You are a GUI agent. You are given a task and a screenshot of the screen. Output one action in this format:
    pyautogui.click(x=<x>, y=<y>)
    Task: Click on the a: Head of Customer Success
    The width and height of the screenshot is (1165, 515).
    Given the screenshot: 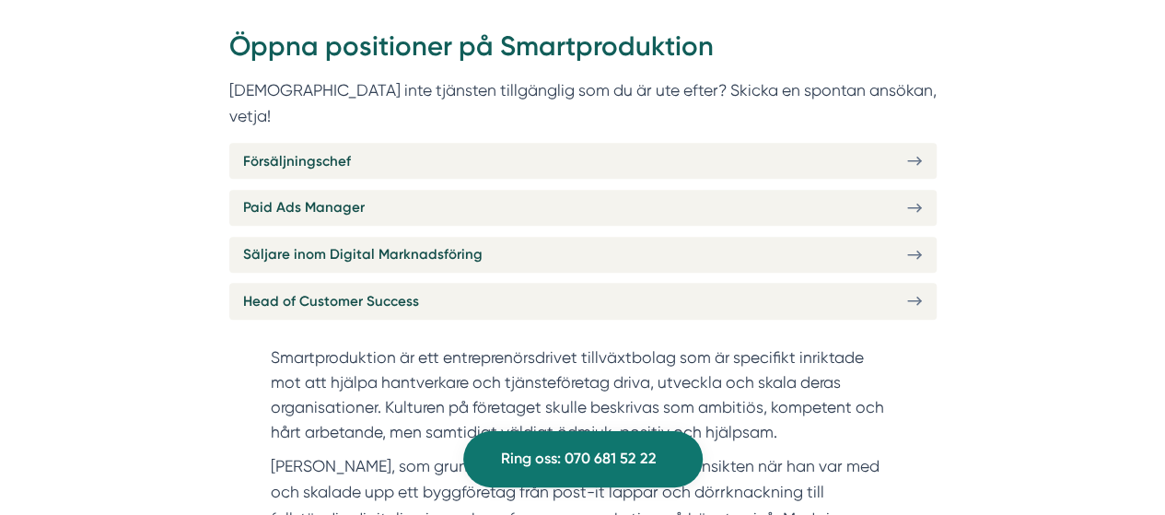 What is the action you would take?
    pyautogui.click(x=583, y=300)
    